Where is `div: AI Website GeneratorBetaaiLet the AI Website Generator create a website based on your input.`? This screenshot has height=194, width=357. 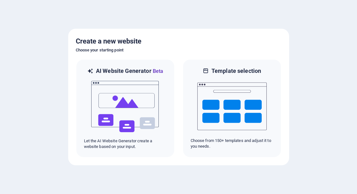
div: AI Website GeneratorBetaaiLet the AI Website Generator create a website based on your input. is located at coordinates (125, 108).